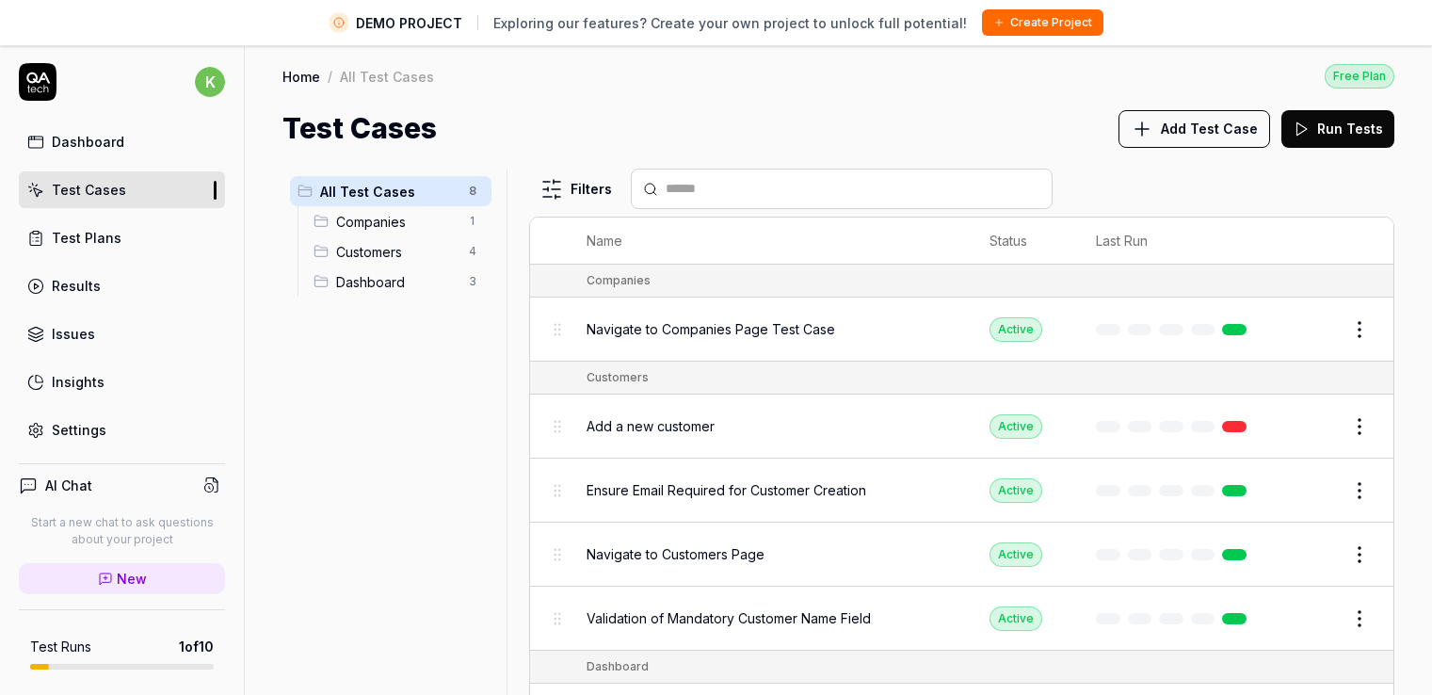 Image resolution: width=1432 pixels, height=695 pixels. I want to click on span: DEMO PROJECT, so click(409, 23).